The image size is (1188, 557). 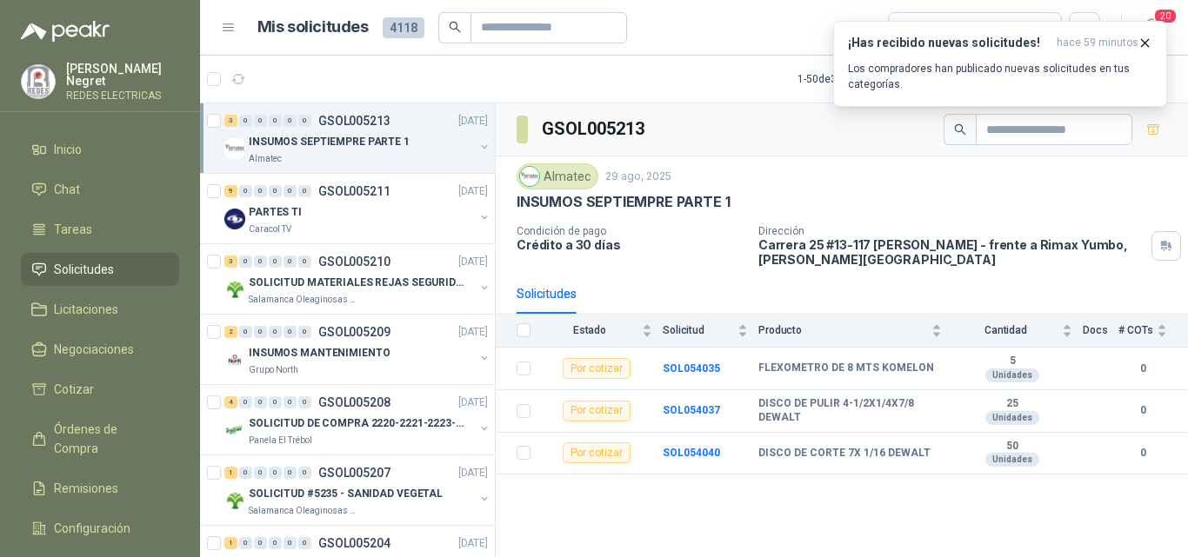 I want to click on a: Remisiones, so click(x=100, y=489).